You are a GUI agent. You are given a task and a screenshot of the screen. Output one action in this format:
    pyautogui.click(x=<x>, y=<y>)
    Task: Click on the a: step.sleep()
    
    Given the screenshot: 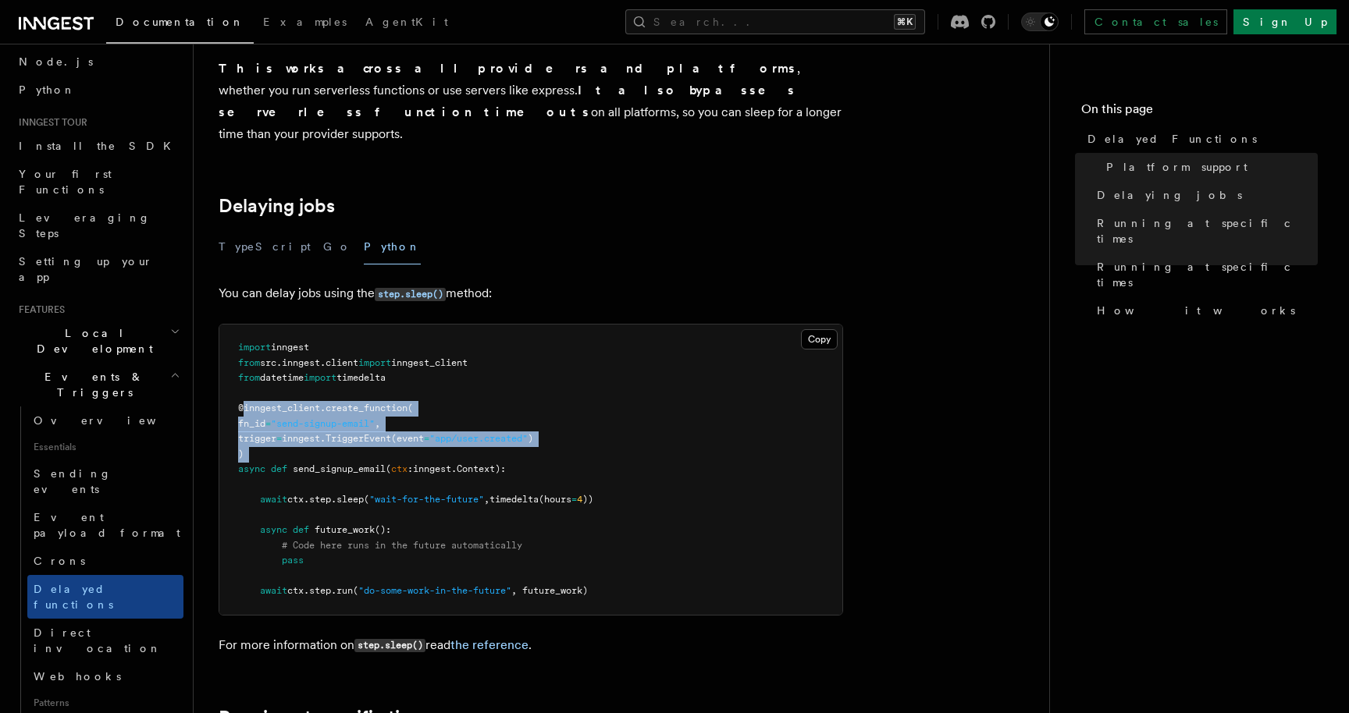 What is the action you would take?
    pyautogui.click(x=410, y=293)
    